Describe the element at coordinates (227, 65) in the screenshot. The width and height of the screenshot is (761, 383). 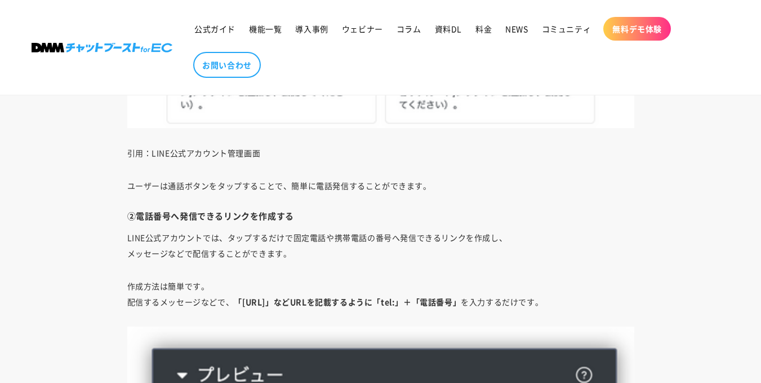
I see `span: お問い合わせ` at that location.